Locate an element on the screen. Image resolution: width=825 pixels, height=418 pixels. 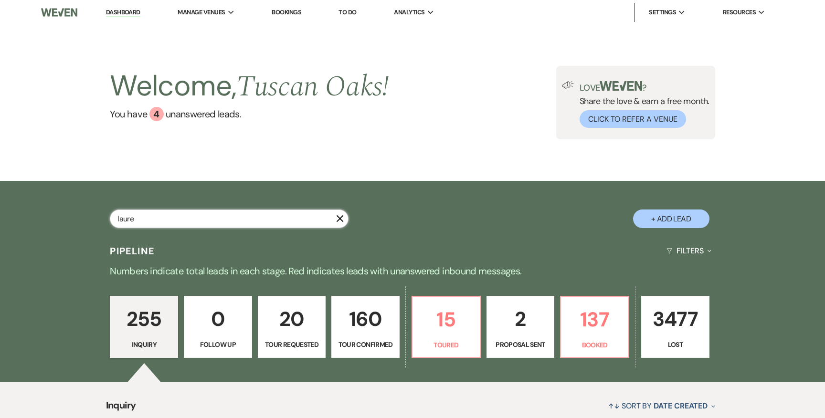
p: Booked is located at coordinates (595, 345).